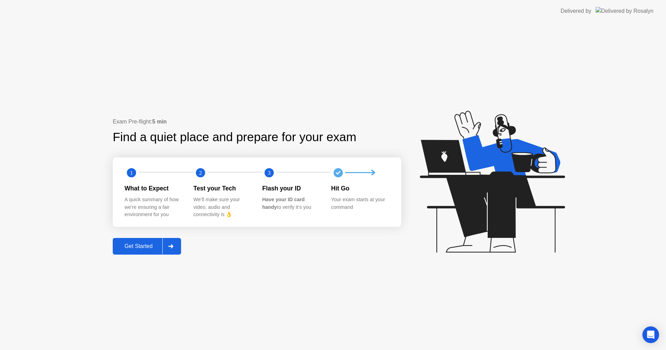 This screenshot has width=666, height=350. I want to click on div: What to Expect, so click(153, 188).